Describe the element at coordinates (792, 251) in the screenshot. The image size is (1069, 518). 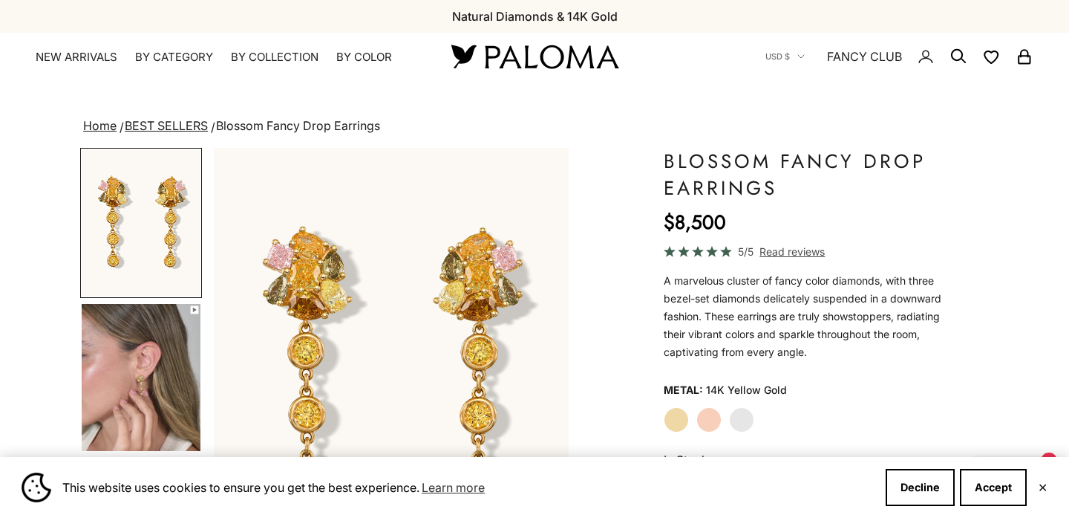
I see `span: Read reviews` at that location.